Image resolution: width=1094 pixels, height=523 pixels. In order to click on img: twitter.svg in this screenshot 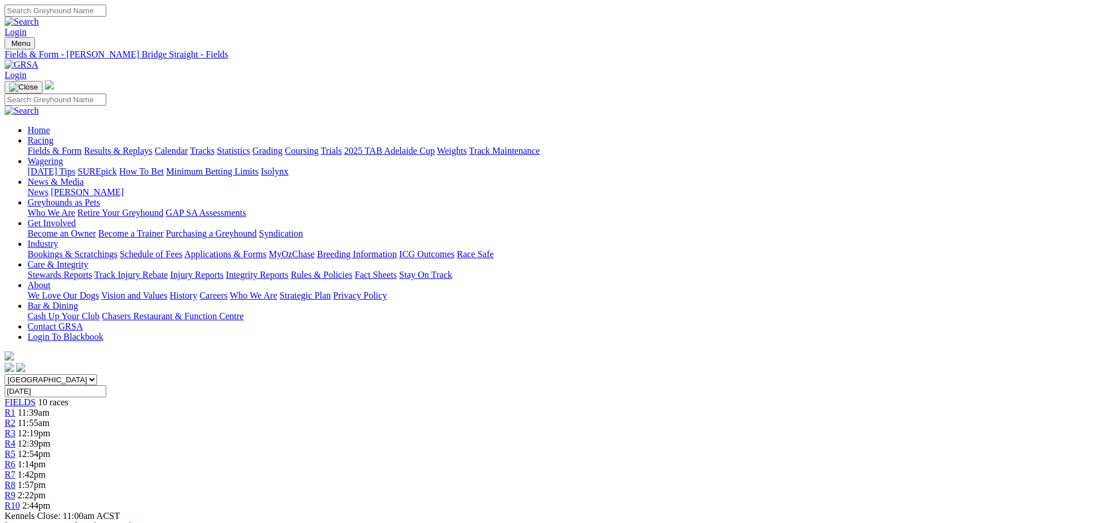, I will do `click(21, 368)`.